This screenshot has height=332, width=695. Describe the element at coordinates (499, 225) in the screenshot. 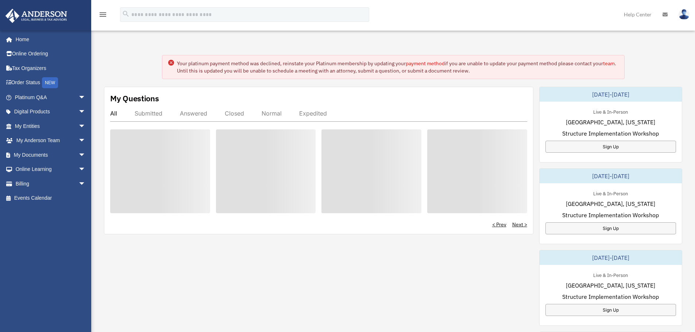

I see `a: < Prev` at that location.